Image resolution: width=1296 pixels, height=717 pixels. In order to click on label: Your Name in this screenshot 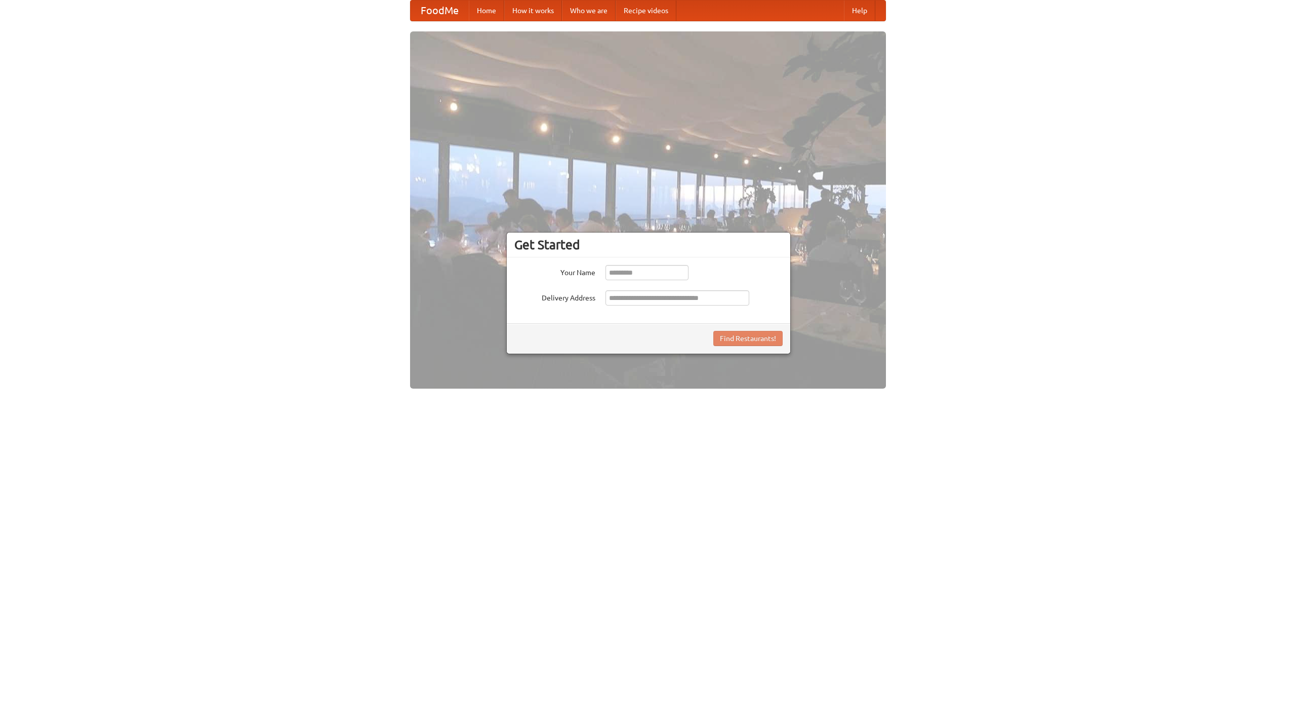, I will do `click(555, 271)`.